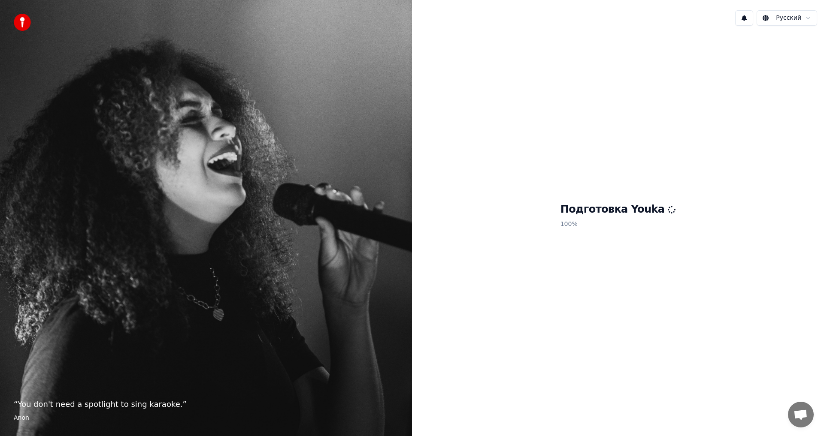 The image size is (824, 436). Describe the element at coordinates (206, 418) in the screenshot. I see `footer: Anon` at that location.